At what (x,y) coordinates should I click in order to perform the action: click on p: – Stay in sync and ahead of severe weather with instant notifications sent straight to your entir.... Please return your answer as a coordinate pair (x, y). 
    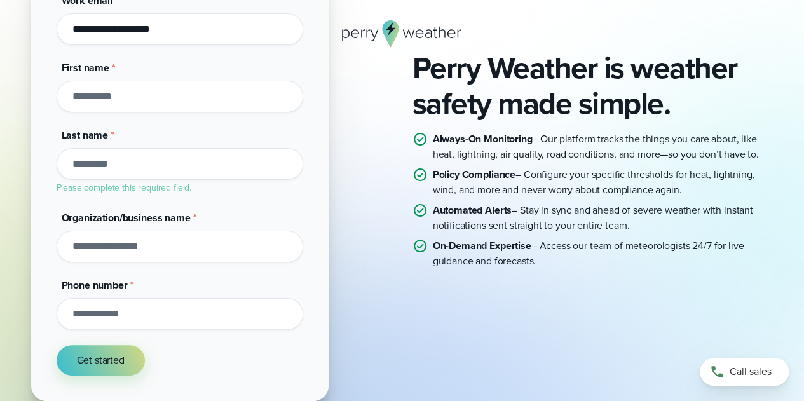
    Looking at the image, I should click on (603, 218).